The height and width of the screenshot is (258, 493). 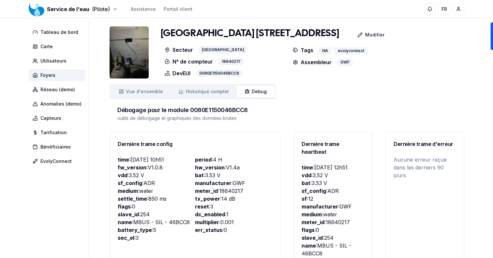 I want to click on p: DevEUI, so click(x=177, y=73).